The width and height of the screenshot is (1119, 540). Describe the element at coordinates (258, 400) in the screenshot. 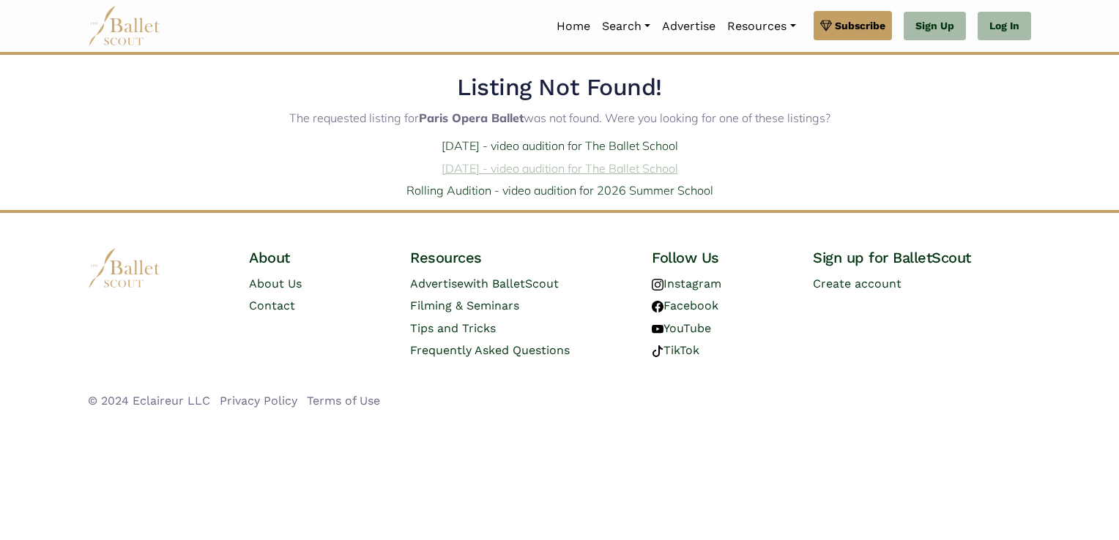

I see `a: Privacy Policy` at that location.